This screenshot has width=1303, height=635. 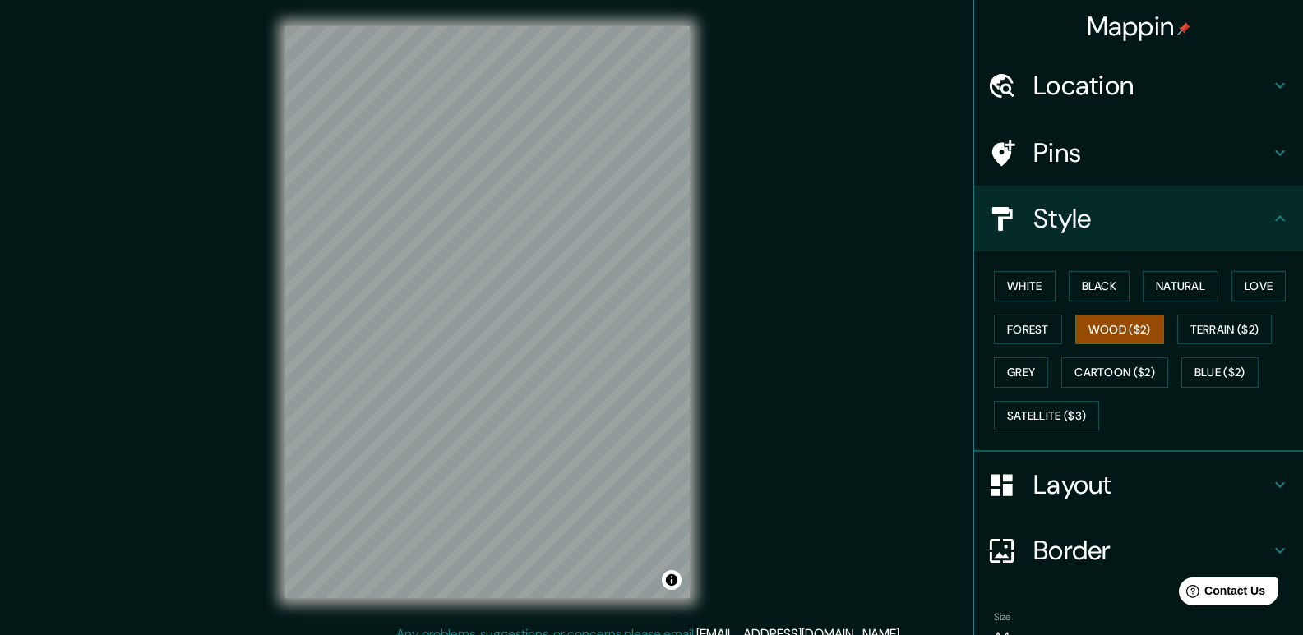 What do you see at coordinates (1119, 330) in the screenshot?
I see `button: Wood ($2)` at bounding box center [1119, 330].